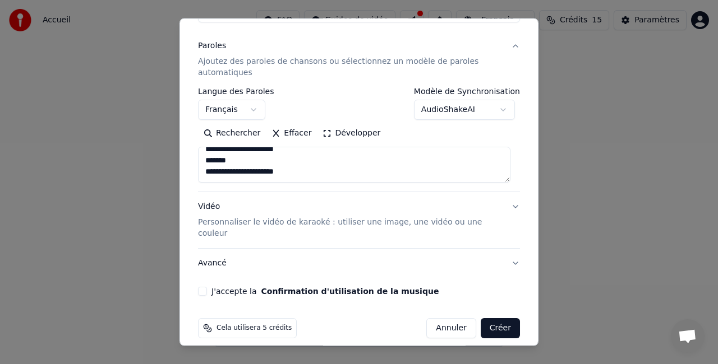 The height and width of the screenshot is (364, 718). What do you see at coordinates (325, 291) in the screenshot?
I see `label: J'accepte la` at bounding box center [325, 291].